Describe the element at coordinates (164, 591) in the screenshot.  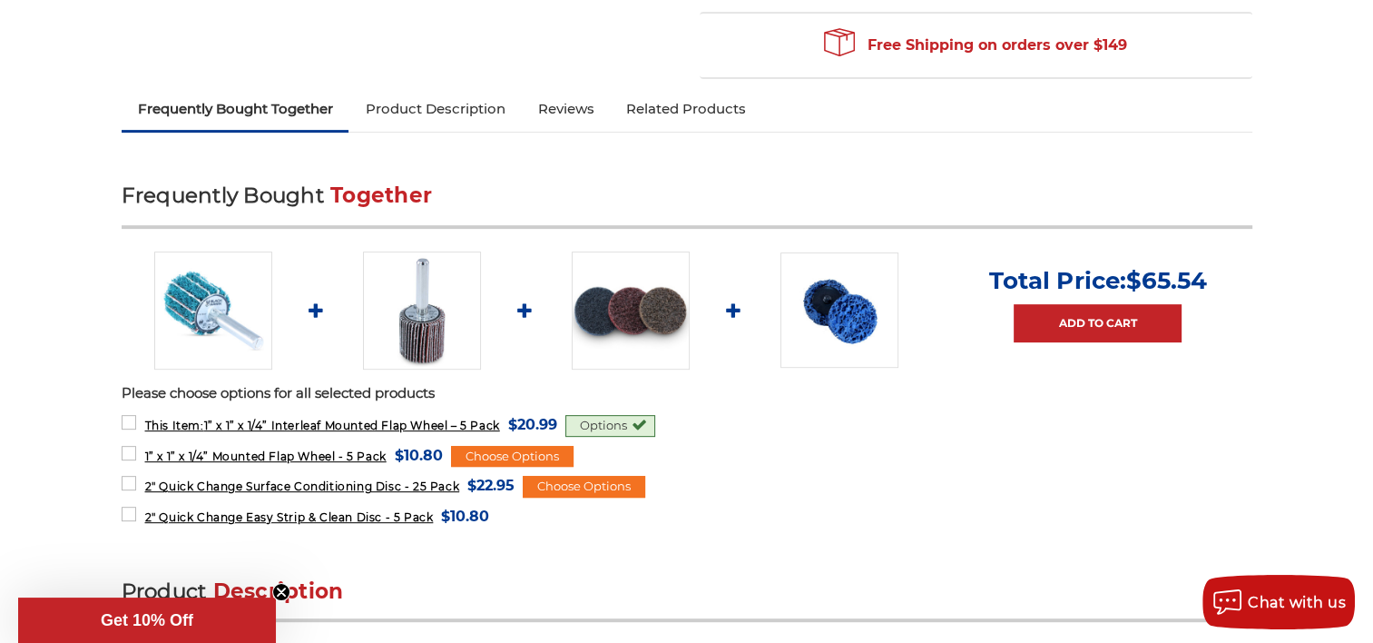
I see `span: Product` at that location.